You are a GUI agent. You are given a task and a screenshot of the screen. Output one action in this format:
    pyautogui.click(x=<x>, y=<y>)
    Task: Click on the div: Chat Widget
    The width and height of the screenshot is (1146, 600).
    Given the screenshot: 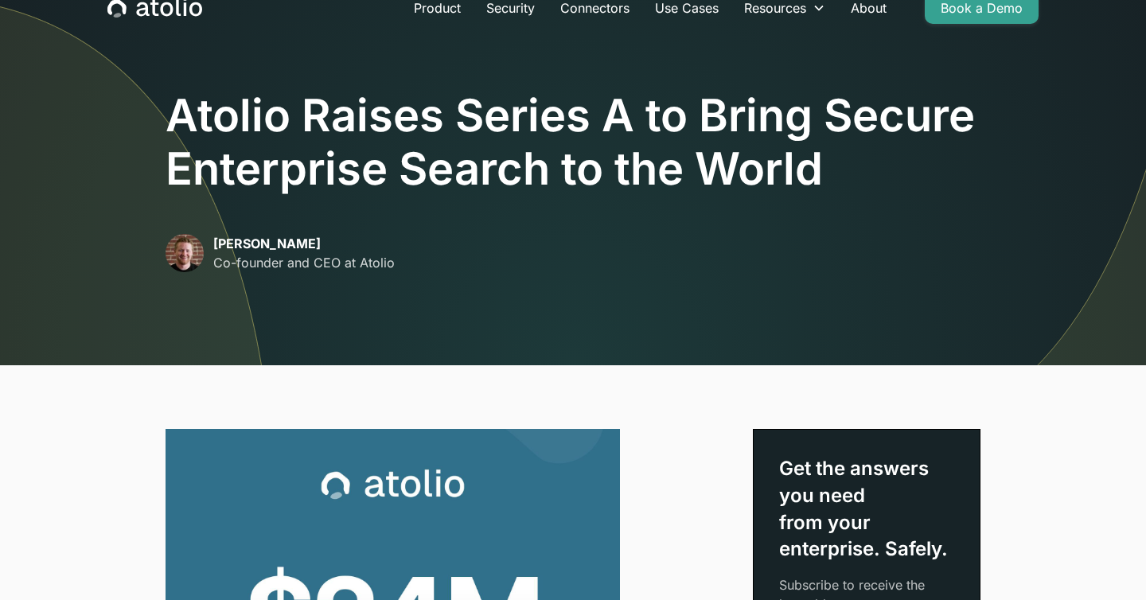 What is the action you would take?
    pyautogui.click(x=1106, y=562)
    